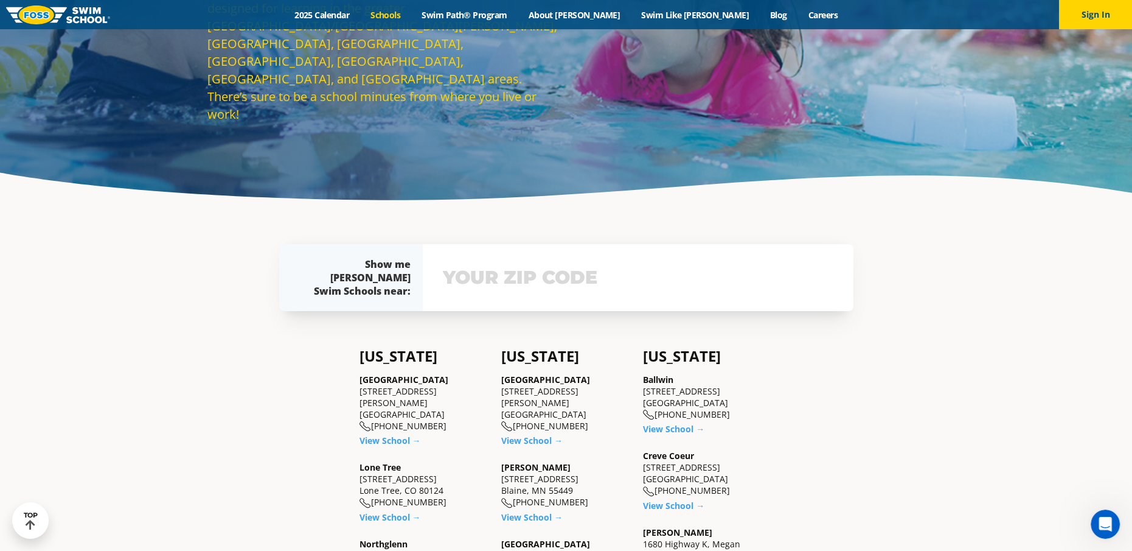 The width and height of the screenshot is (1132, 551). I want to click on a: Northglenn, so click(383, 543).